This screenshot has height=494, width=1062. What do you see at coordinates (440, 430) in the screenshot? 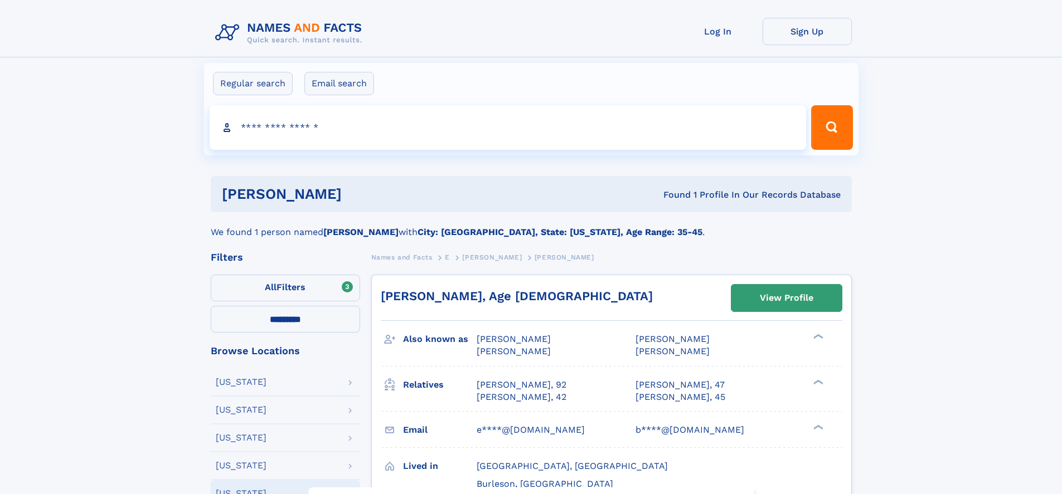
I see `h3: Email` at bounding box center [440, 430].